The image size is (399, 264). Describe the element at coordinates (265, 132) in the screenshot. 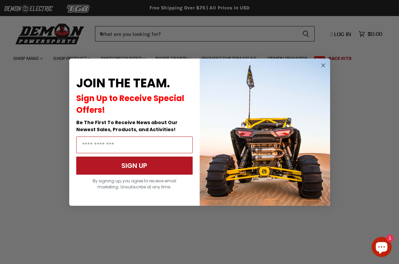

I see `img: a9095488-b6e7-41ba-879d-588abfab540b.jpeg` at that location.